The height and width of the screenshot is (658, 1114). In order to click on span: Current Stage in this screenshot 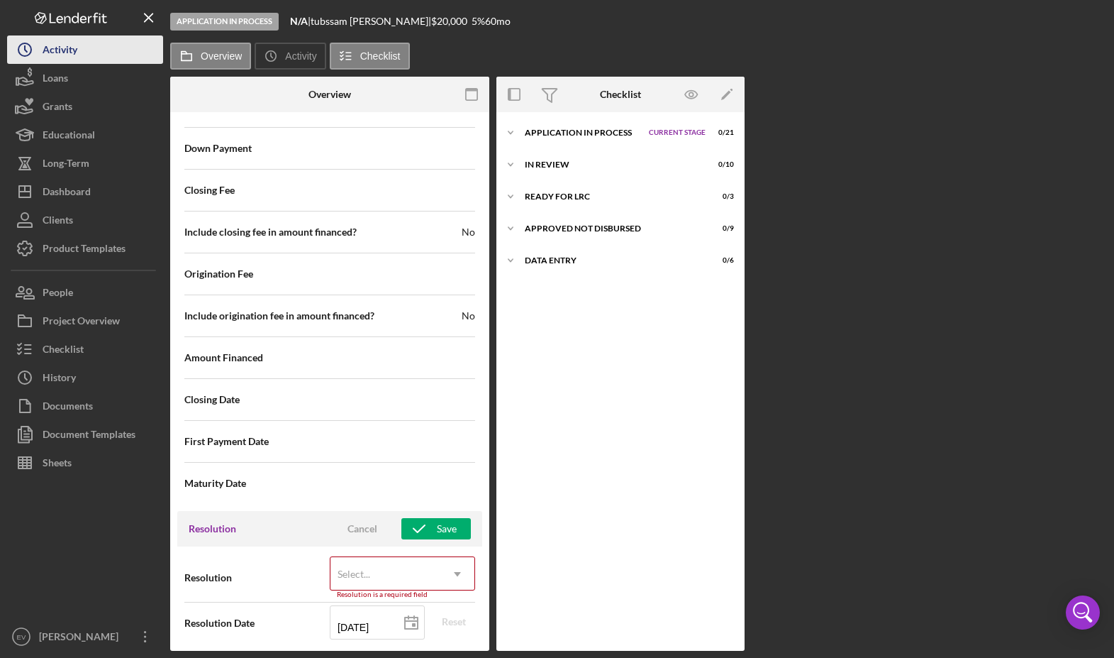, I will do `click(677, 133)`.